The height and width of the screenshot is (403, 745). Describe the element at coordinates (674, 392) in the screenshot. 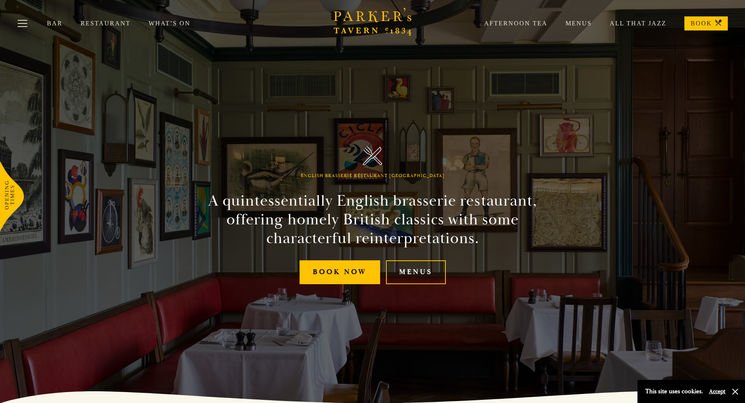

I see `p: This site uses cookies.` at that location.